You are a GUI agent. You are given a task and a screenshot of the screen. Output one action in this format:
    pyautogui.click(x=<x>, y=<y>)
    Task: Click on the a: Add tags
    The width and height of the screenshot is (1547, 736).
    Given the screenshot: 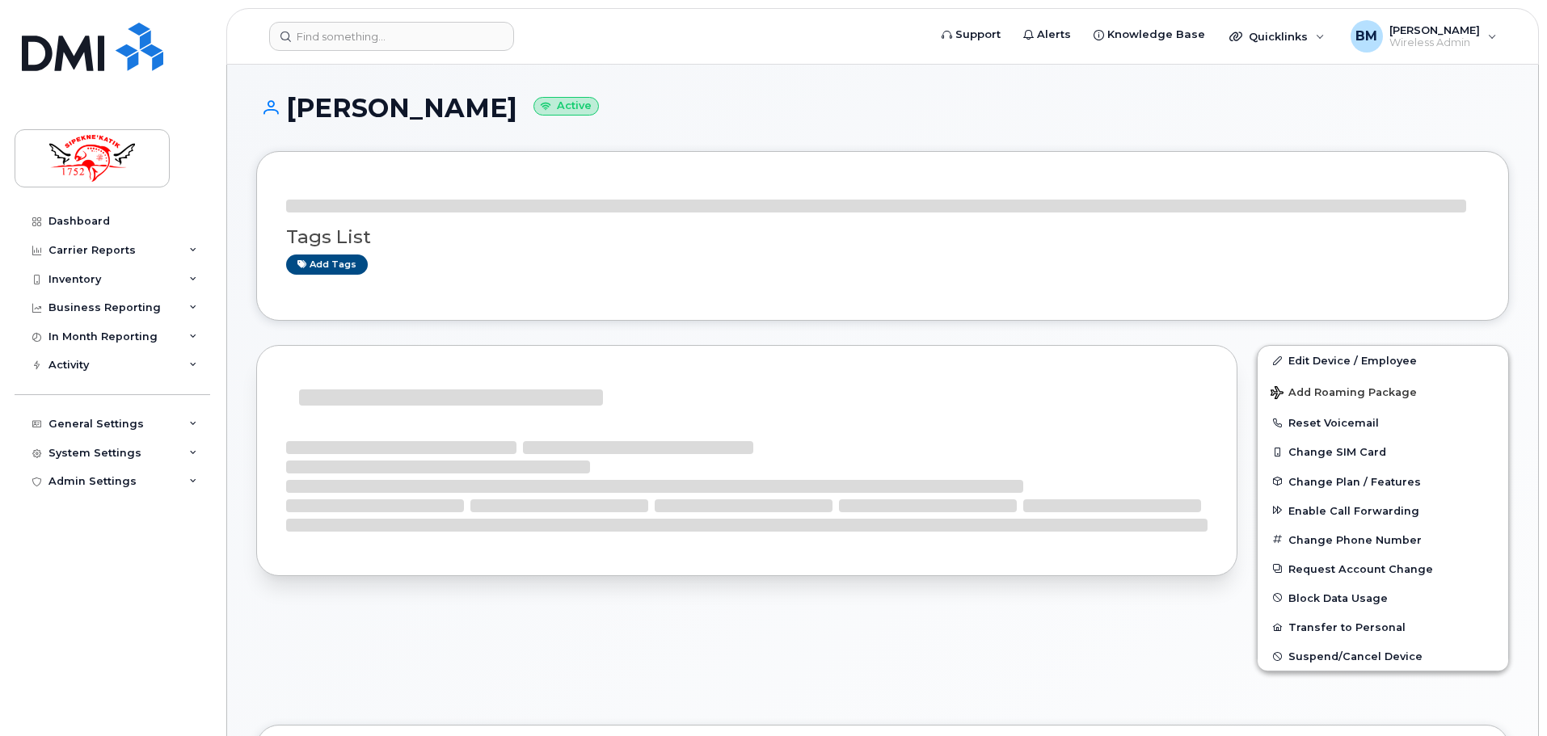 What is the action you would take?
    pyautogui.click(x=326, y=264)
    